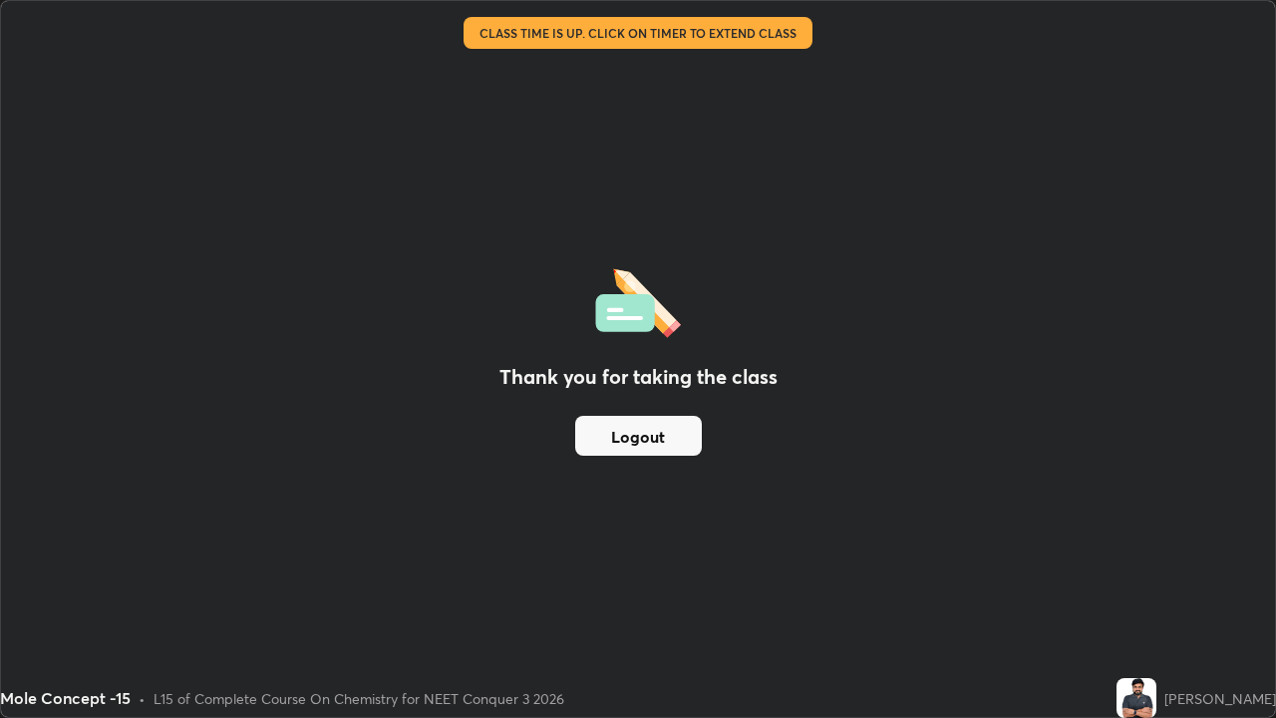  I want to click on div: L15 of Complete Course On Chemistry for NEET Conquer 3 2026, so click(359, 698).